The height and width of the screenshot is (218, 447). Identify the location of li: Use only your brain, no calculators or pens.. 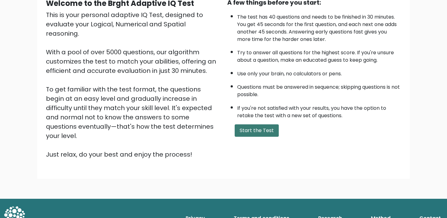
(319, 72).